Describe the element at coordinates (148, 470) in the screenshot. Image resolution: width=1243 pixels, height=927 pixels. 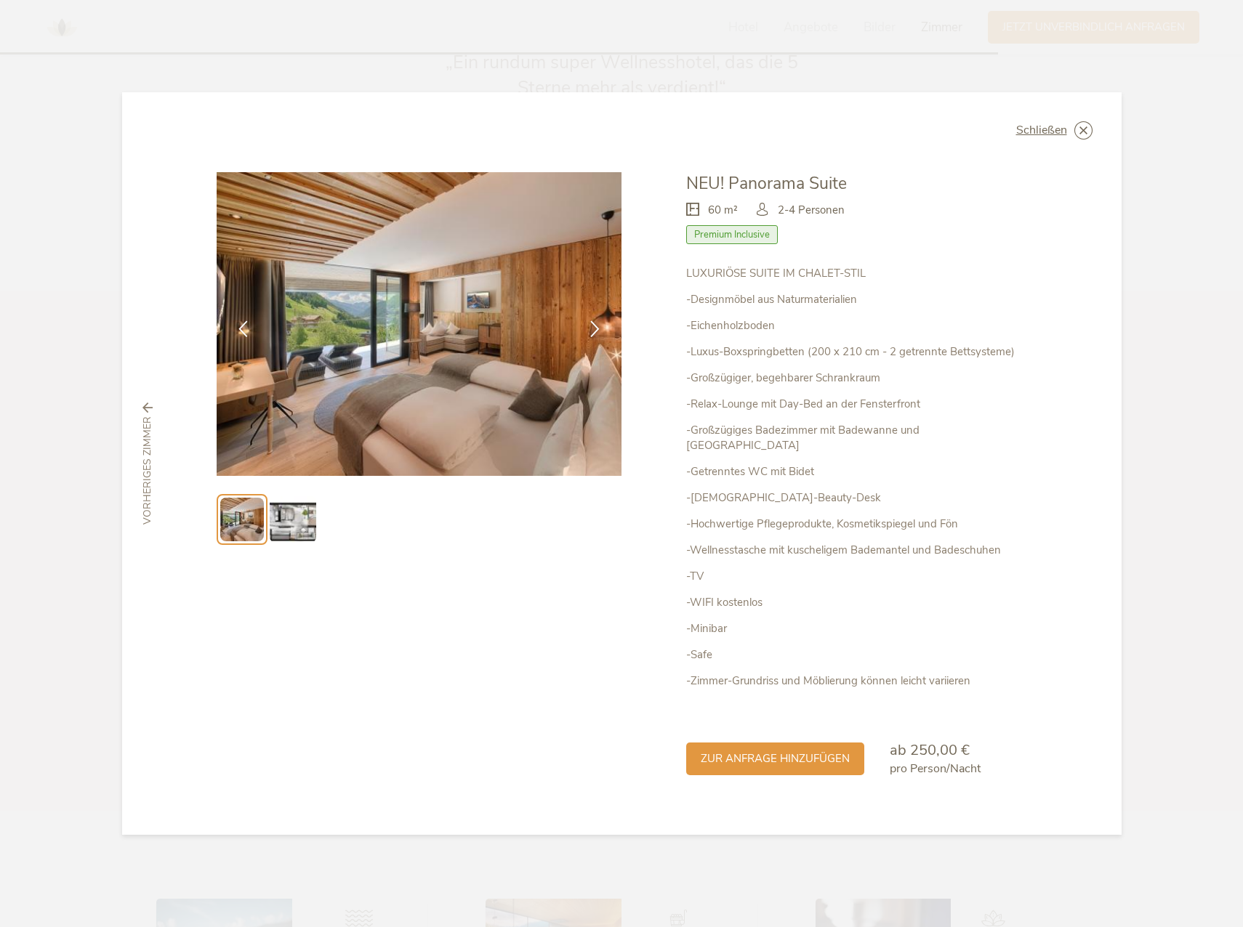
I see `span: vorheriges Zimmer` at that location.